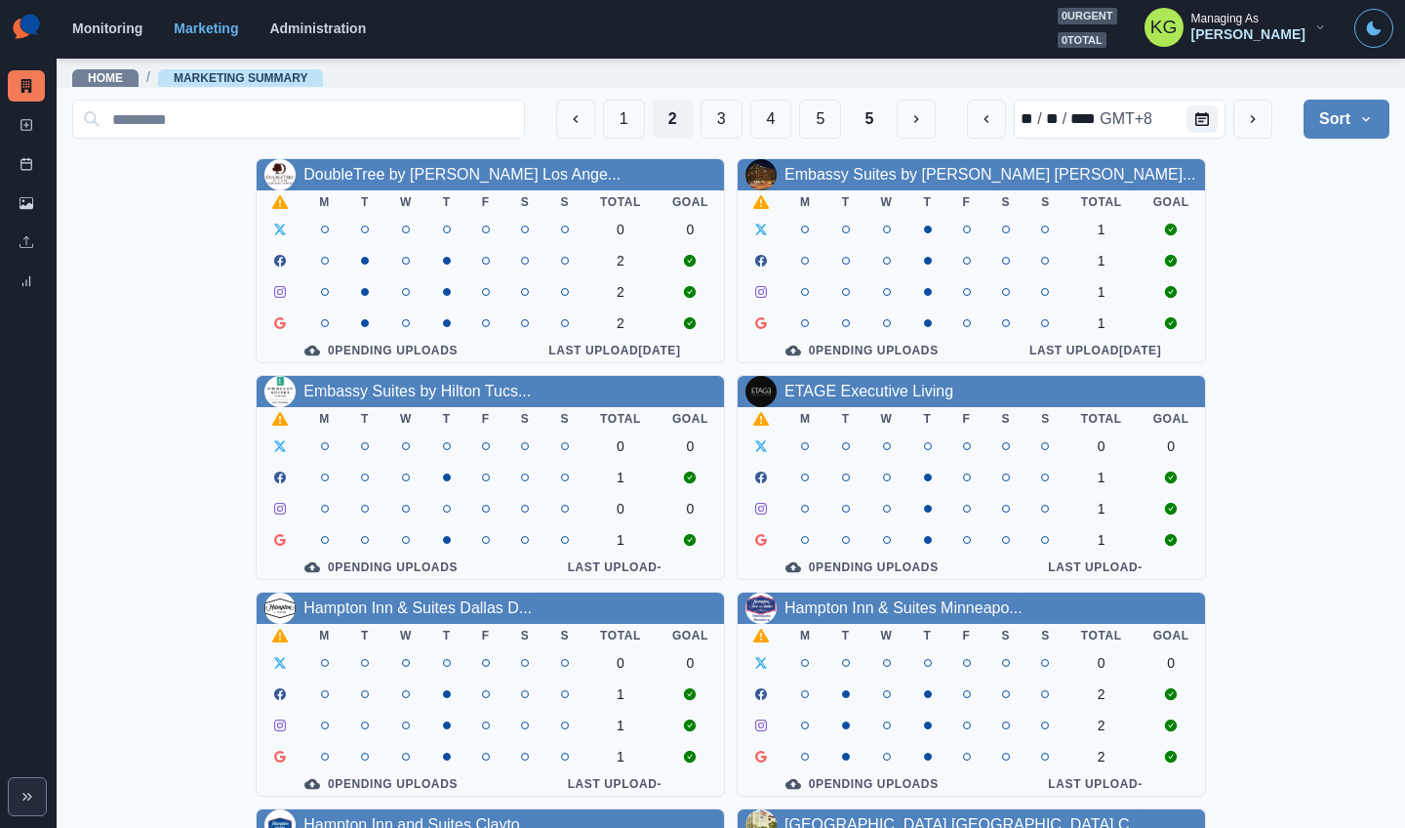  What do you see at coordinates (105, 78) in the screenshot?
I see `a: Home` at bounding box center [105, 78].